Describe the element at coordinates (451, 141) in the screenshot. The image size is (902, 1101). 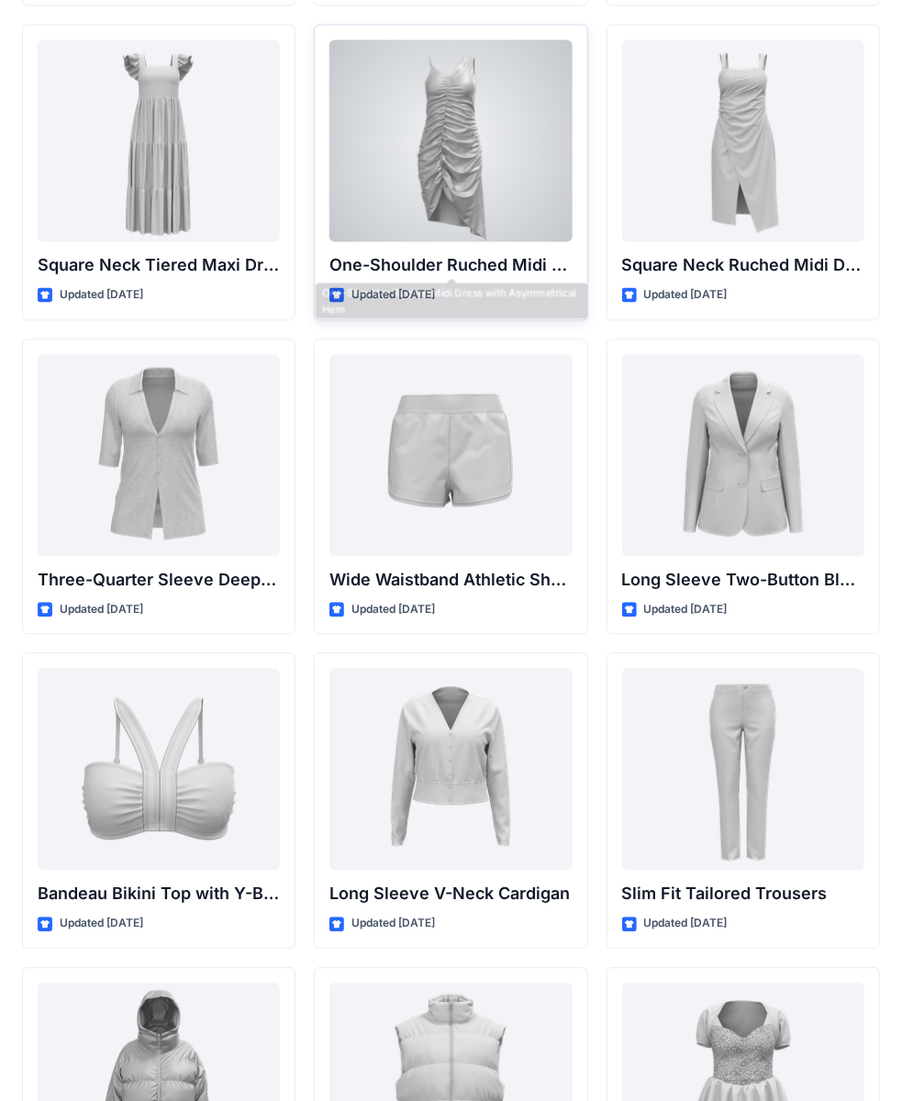
I see `a: One-Shoulder Ruched Midi Dress with Asymmetrical Hem` at that location.